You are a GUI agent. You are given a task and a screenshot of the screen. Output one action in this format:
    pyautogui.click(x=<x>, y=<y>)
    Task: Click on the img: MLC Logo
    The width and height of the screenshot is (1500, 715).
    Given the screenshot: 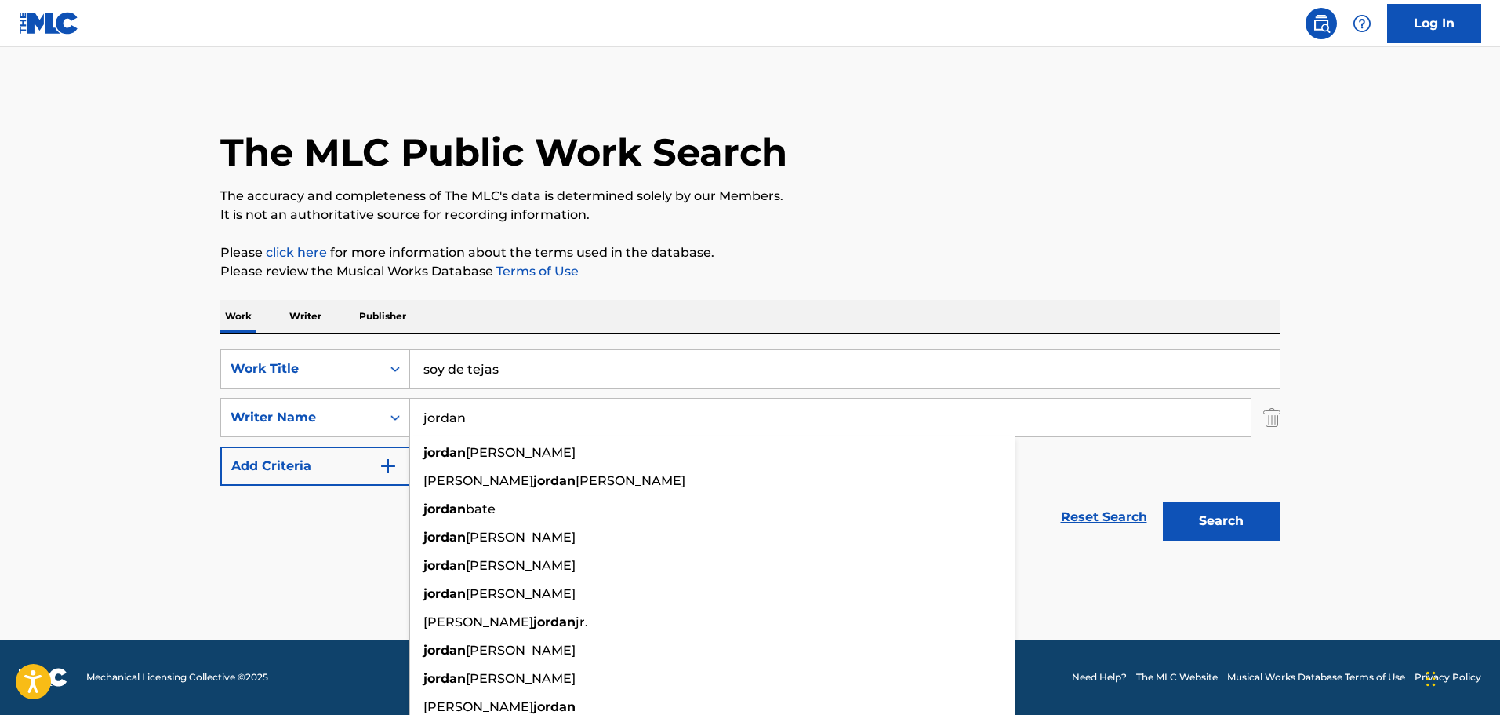 What is the action you would take?
    pyautogui.click(x=49, y=23)
    